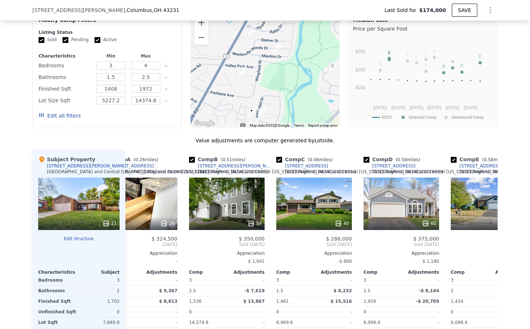  What do you see at coordinates (435, 51) in the screenshot?
I see `text: H` at bounding box center [435, 51].